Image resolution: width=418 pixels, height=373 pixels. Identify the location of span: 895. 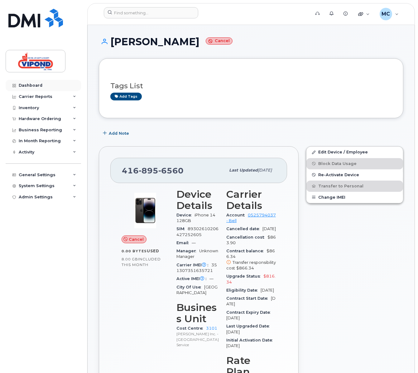
(148, 170).